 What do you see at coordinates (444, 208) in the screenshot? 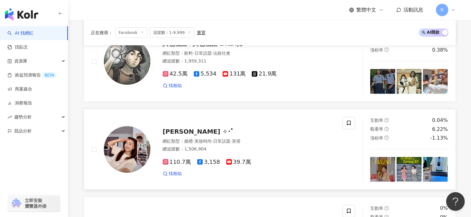
I see `div: 0%` at bounding box center [444, 208].